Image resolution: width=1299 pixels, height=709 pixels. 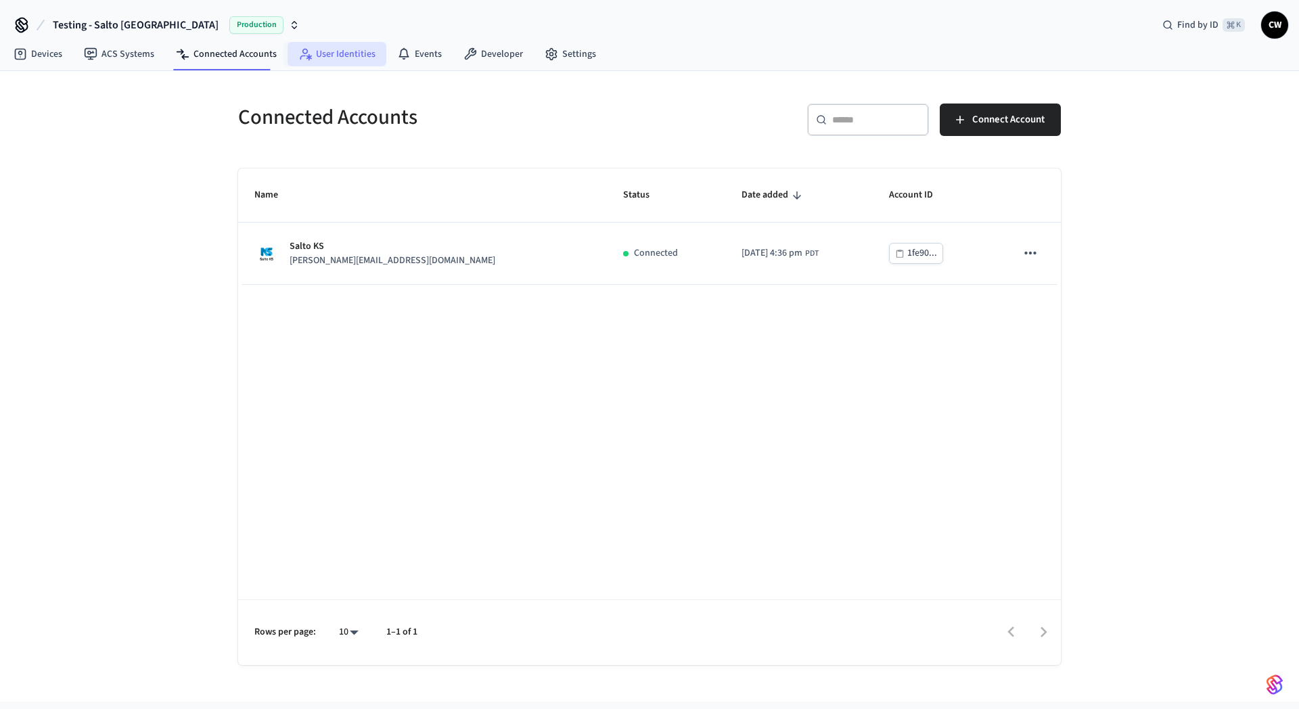 What do you see at coordinates (275, 195) in the screenshot?
I see `span: Name` at bounding box center [275, 195].